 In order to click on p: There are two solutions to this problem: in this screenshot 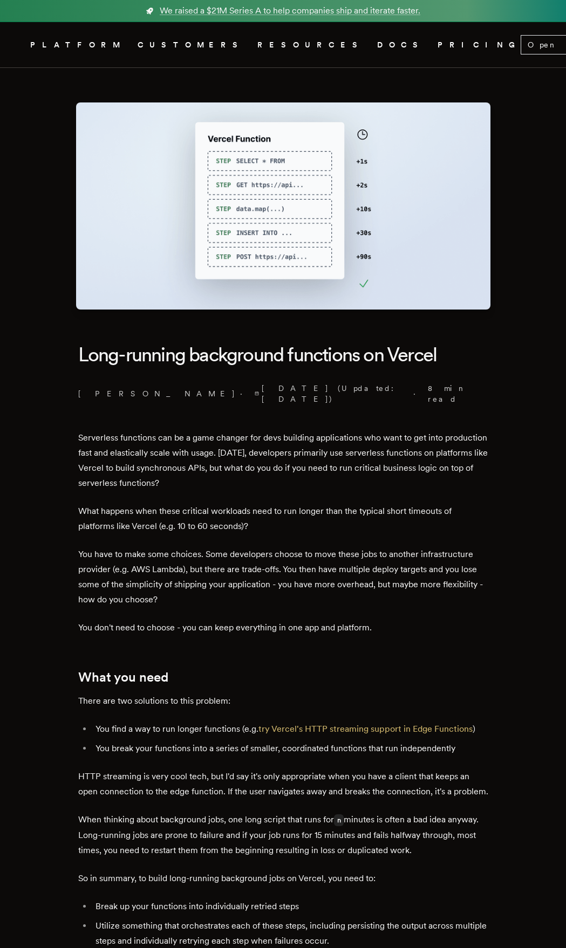, I will do `click(283, 701)`.